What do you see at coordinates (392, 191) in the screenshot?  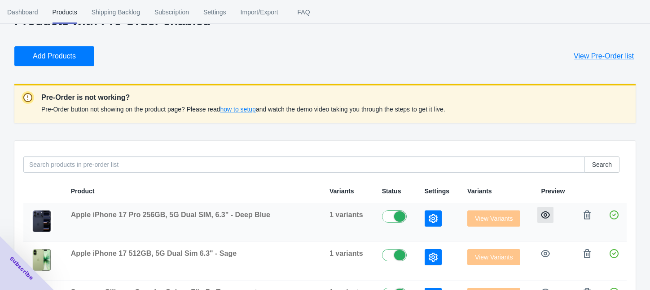 I see `span: Status` at bounding box center [392, 191].